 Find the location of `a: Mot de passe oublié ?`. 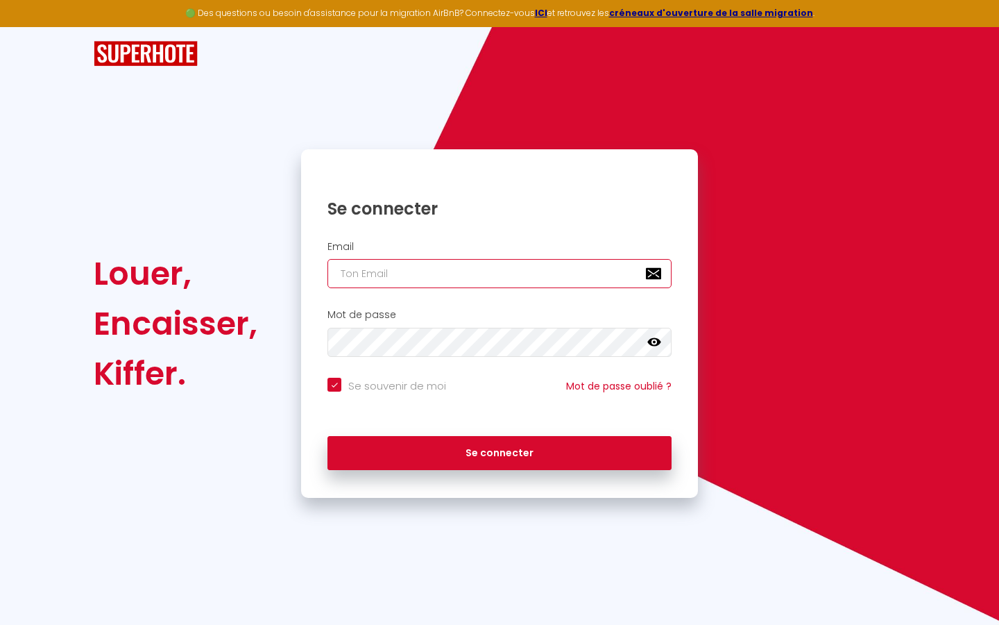

a: Mot de passe oublié ? is located at coordinates (619, 386).